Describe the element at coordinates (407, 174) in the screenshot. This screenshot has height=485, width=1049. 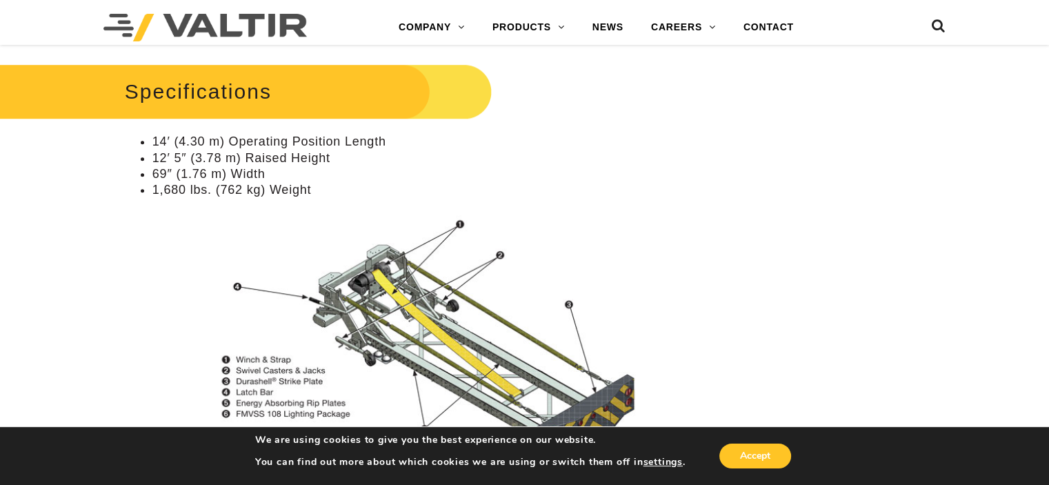
I see `li: 69″ (1.76 m) Width` at that location.